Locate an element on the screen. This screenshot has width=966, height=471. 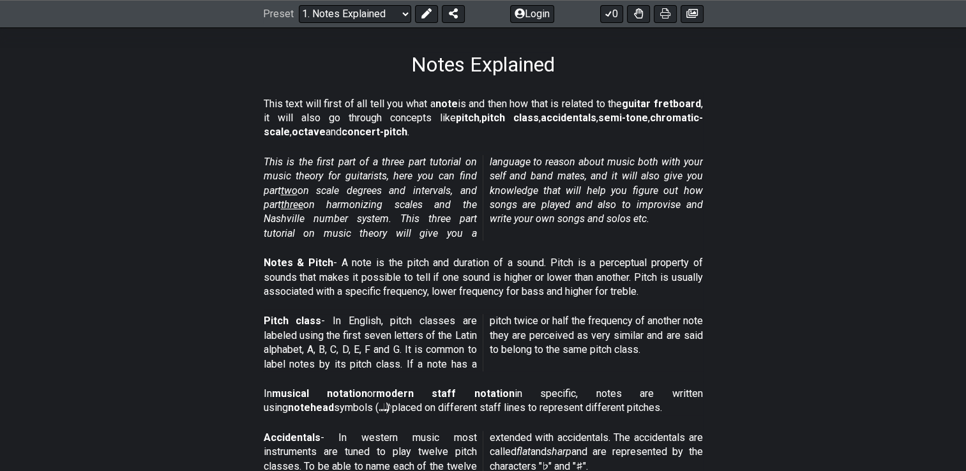
p: - In English, pitch classes are labeled using the first seven letters of the Latin alphabet, A, B... is located at coordinates (483, 343).